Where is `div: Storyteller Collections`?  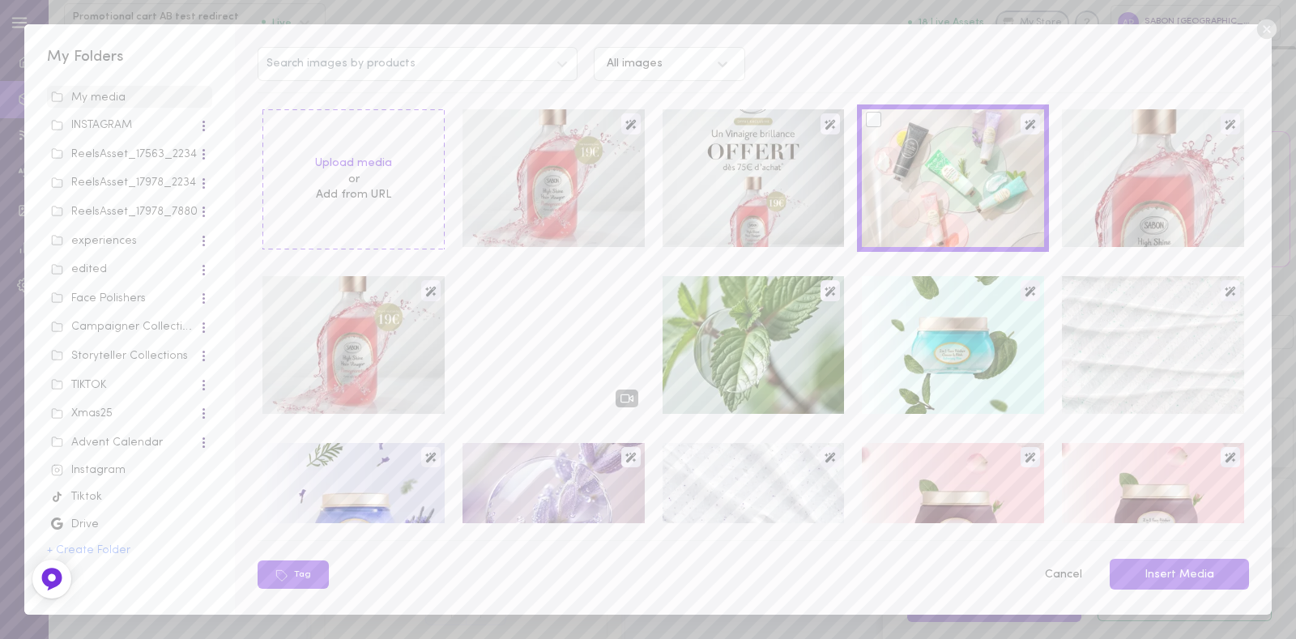 div: Storyteller Collections is located at coordinates (125, 356).